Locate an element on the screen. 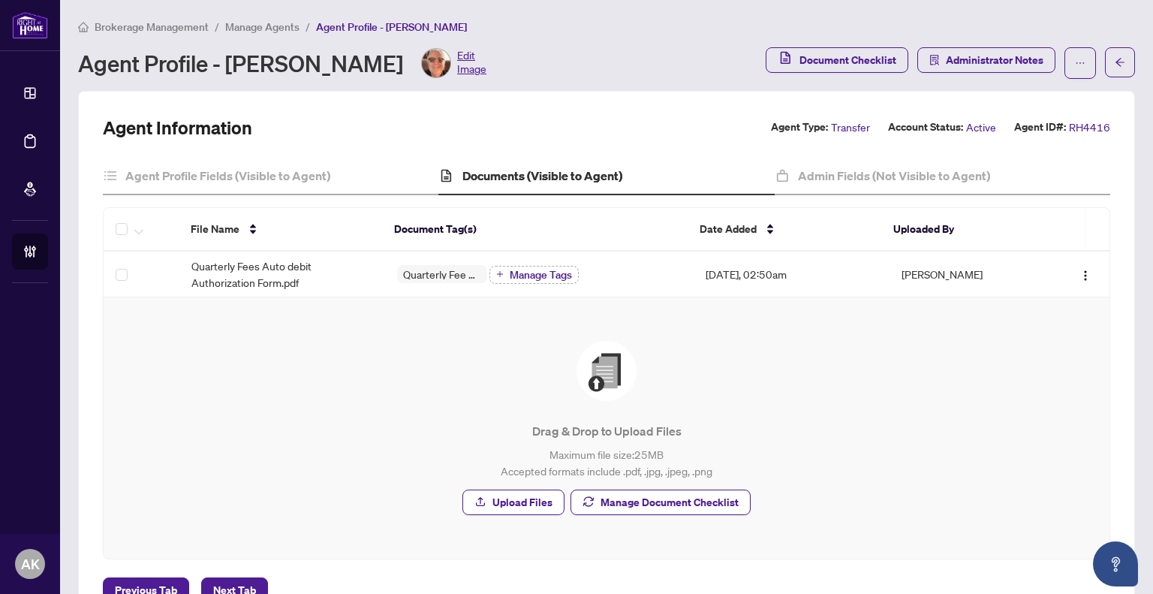 This screenshot has width=1153, height=594. th: Uploaded By is located at coordinates (957, 230).